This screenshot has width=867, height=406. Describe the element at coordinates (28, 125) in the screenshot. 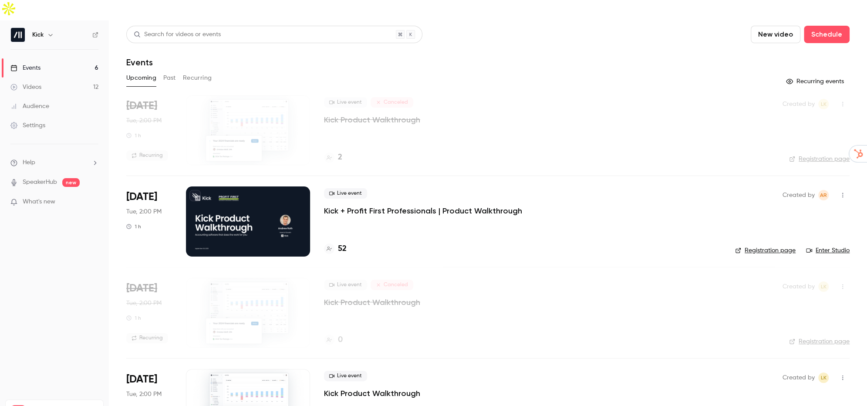

I see `div: Settings` at that location.